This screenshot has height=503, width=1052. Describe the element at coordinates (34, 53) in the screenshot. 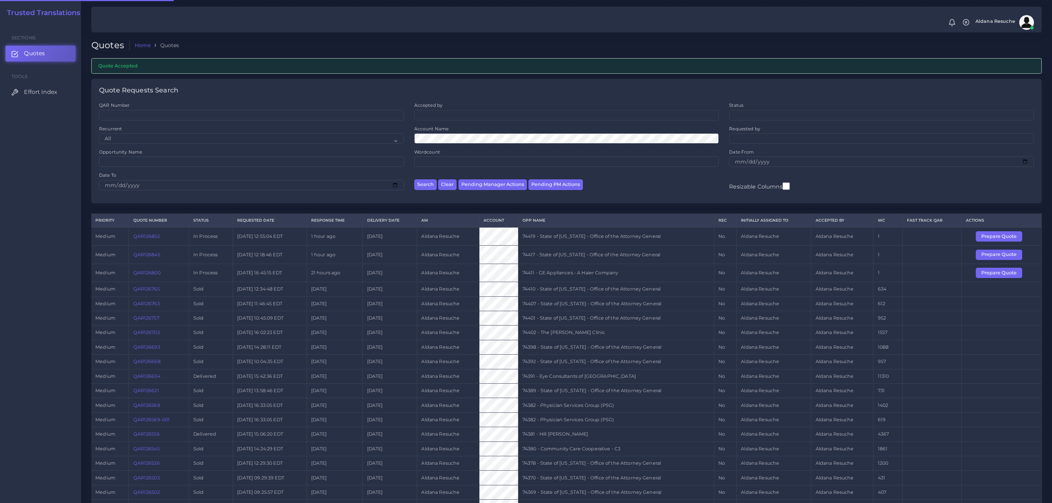

I see `span: Quotes` at that location.